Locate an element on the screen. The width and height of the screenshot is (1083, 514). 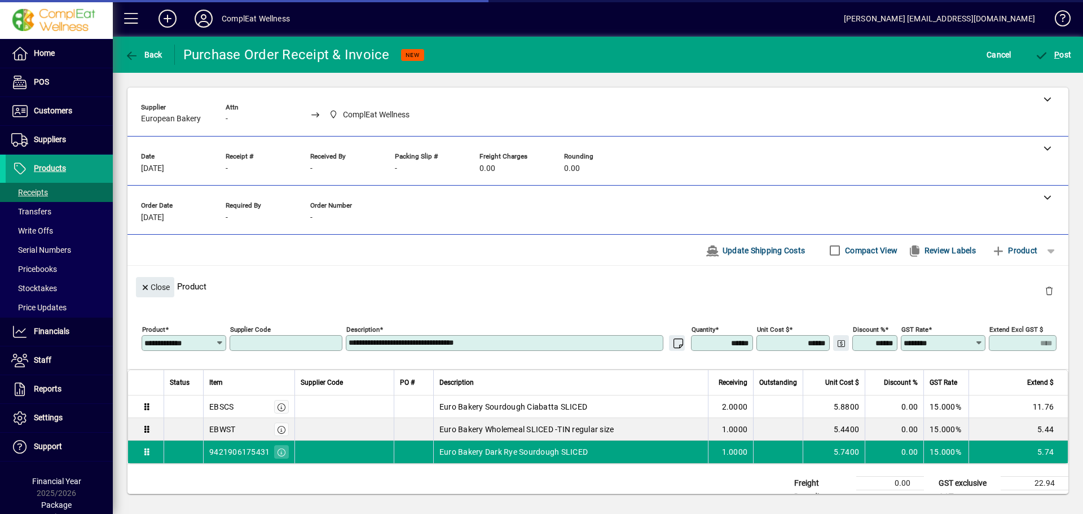
span: Products is located at coordinates (50, 168).